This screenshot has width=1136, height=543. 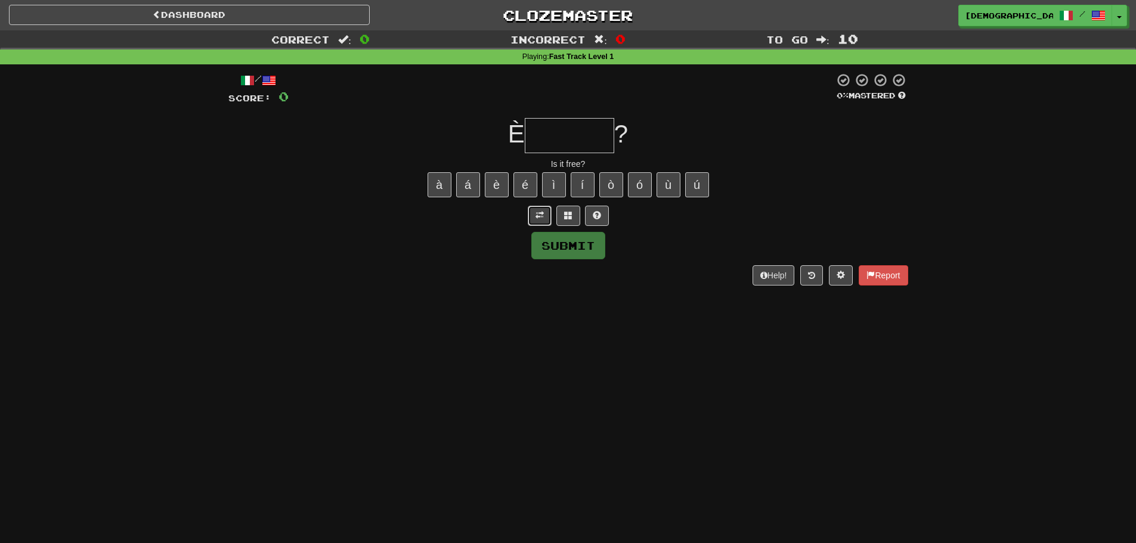 I want to click on button: à, so click(x=439, y=185).